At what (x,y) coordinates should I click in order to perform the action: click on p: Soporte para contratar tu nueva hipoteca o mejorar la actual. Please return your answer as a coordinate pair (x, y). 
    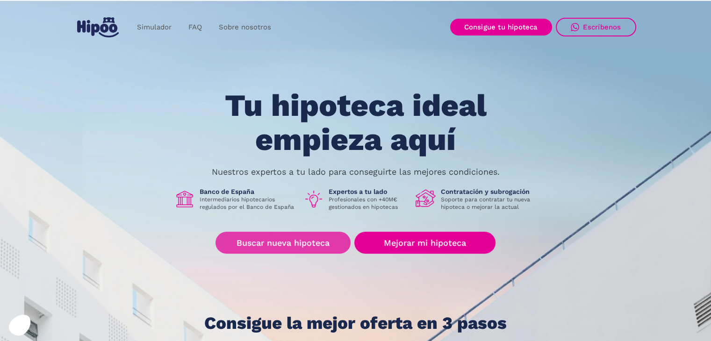
    Looking at the image, I should click on (489, 203).